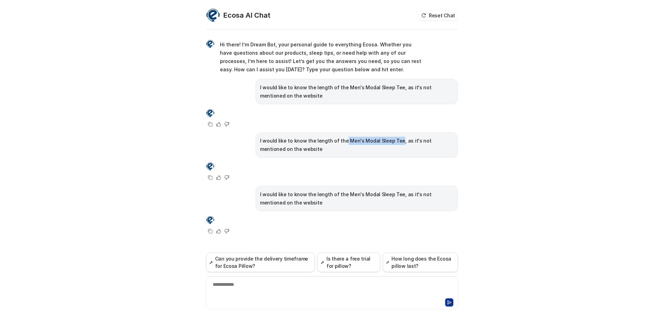 Image resolution: width=664 pixels, height=318 pixels. Describe the element at coordinates (321, 57) in the screenshot. I see `p: Hi there! I’m Dream Bot, your personal guide to everything Ecosa. Whether you have questions abou...` at that location.